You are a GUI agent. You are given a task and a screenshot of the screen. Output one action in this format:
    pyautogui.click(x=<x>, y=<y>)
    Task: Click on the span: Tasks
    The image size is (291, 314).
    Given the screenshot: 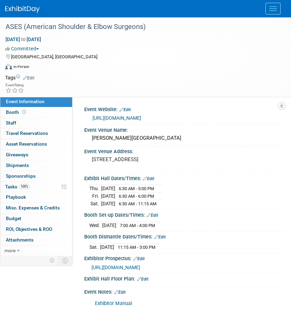 What is the action you would take?
    pyautogui.click(x=18, y=186)
    